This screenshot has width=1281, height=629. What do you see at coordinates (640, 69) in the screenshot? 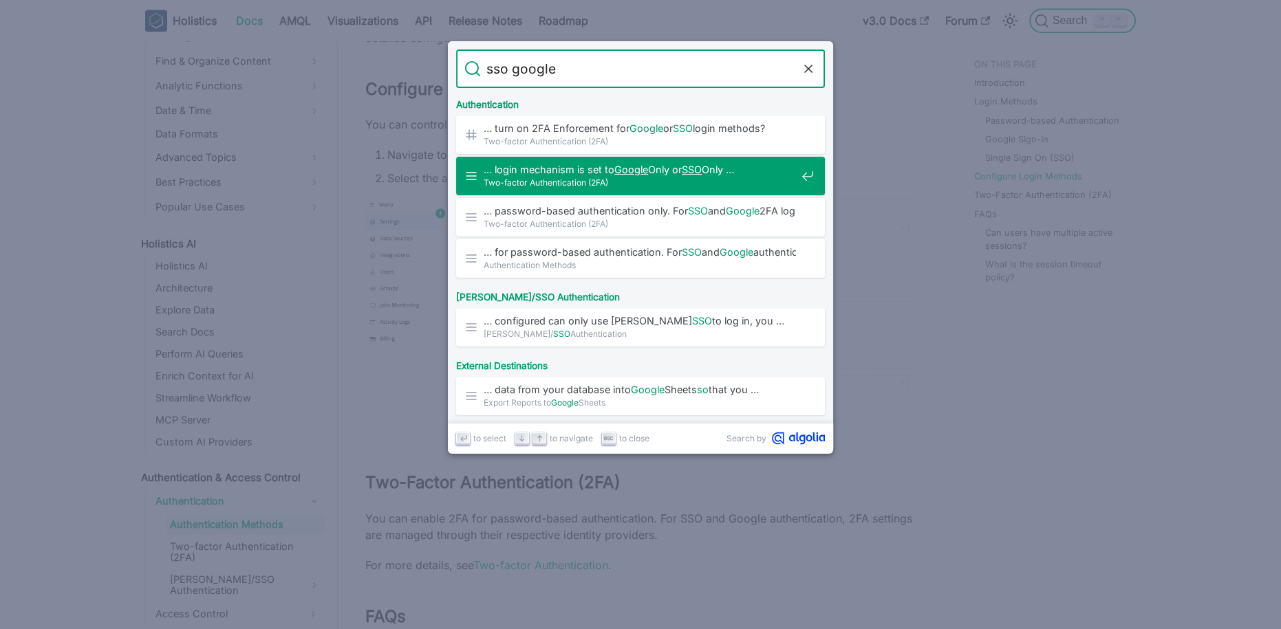
I see `input: Search docs` at bounding box center [640, 69].